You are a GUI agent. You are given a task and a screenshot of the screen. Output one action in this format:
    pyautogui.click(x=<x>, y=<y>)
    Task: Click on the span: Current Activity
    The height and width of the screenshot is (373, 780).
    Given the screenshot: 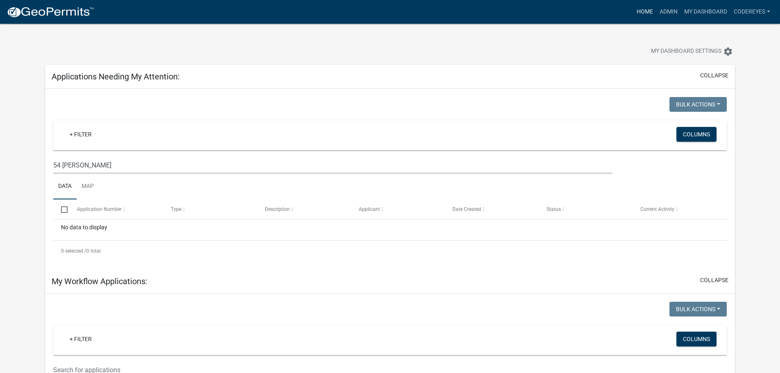 What is the action you would take?
    pyautogui.click(x=657, y=209)
    